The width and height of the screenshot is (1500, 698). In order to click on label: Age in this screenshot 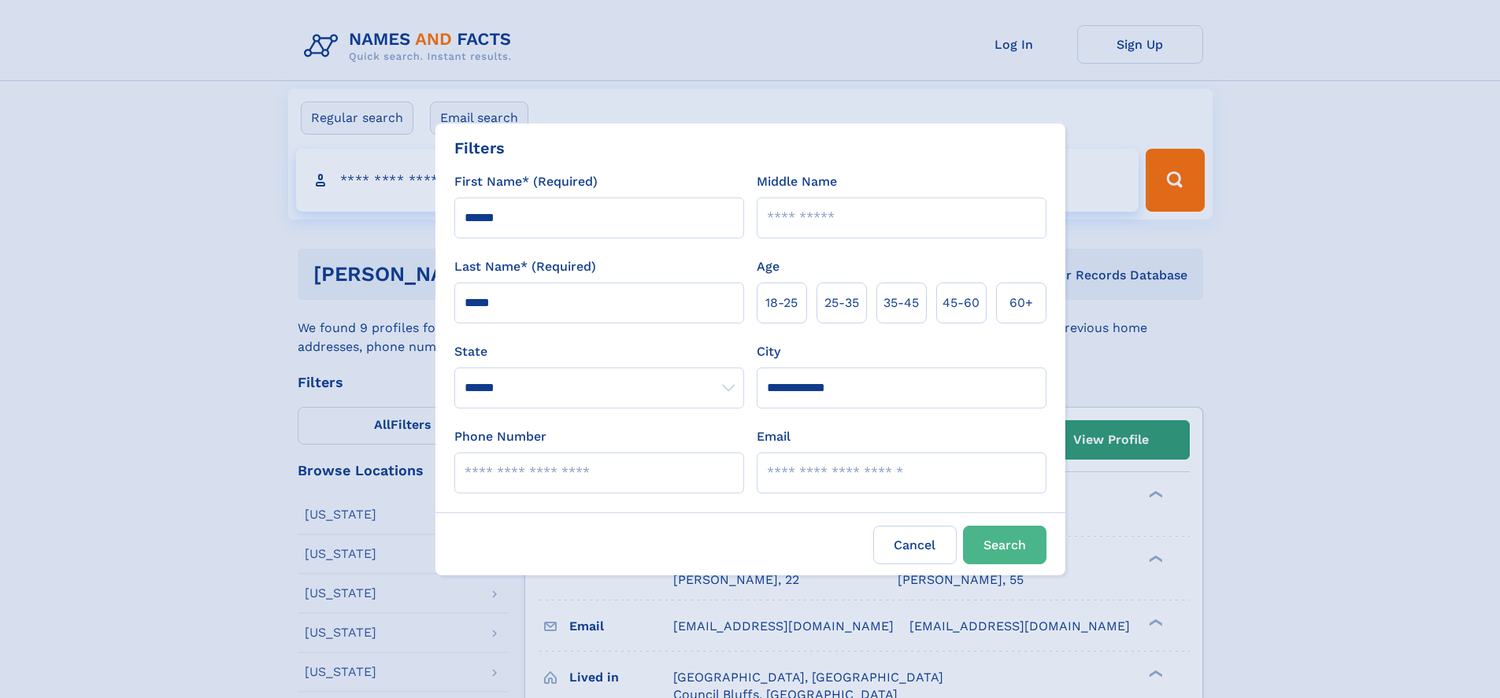, I will do `click(768, 267)`.